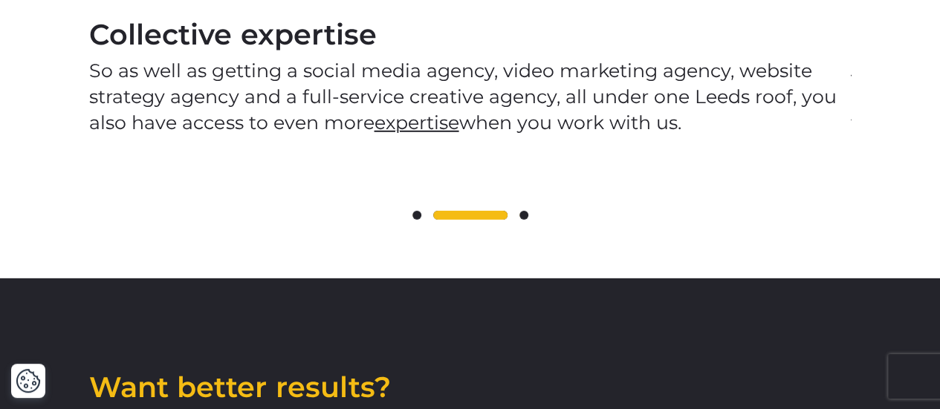 The image size is (940, 409). Describe the element at coordinates (470, 35) in the screenshot. I see `div: Collective expertise` at that location.